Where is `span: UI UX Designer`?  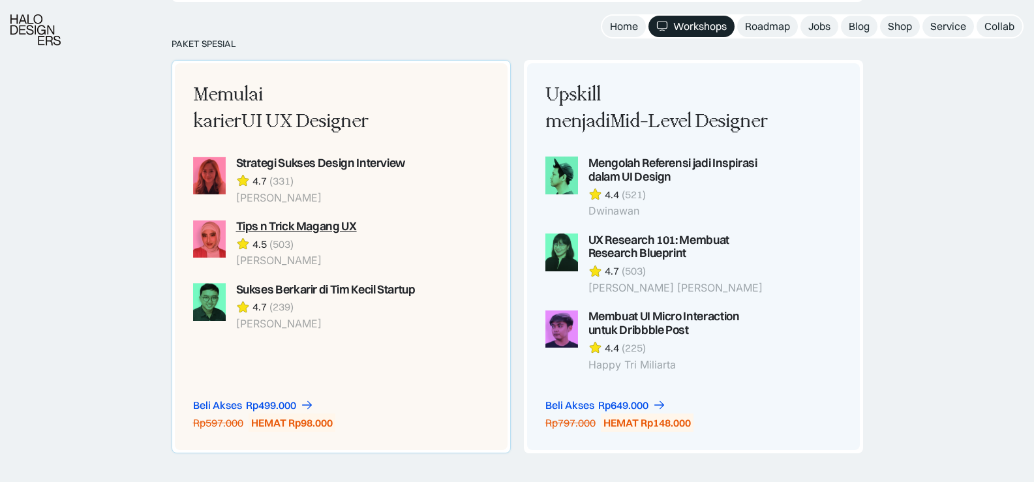 span: UI UX Designer is located at coordinates (305, 121).